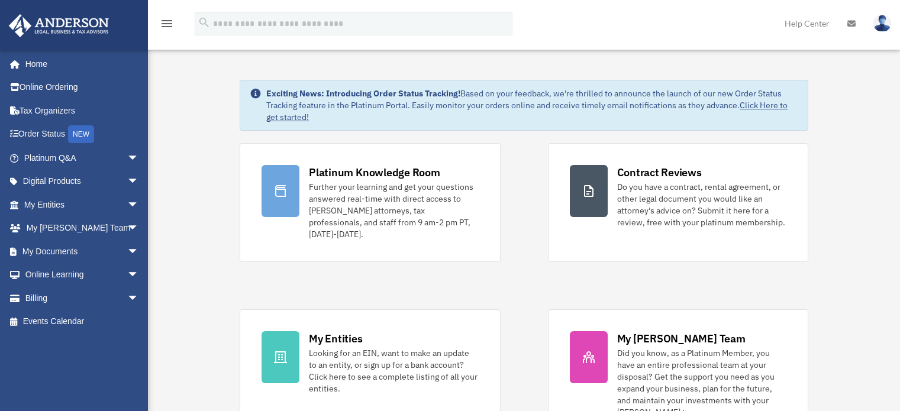 The width and height of the screenshot is (900, 411). I want to click on a: Platinum Q&Aarrow_drop_down, so click(82, 158).